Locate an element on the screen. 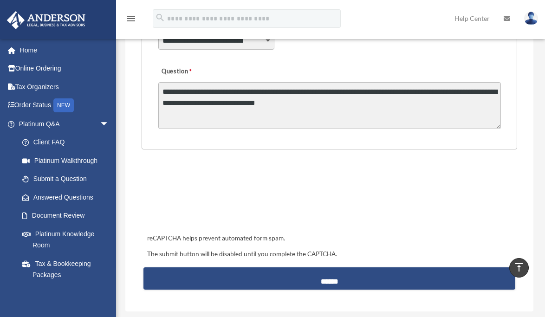 Image resolution: width=545 pixels, height=317 pixels. a: Online Ordering is located at coordinates (65, 69).